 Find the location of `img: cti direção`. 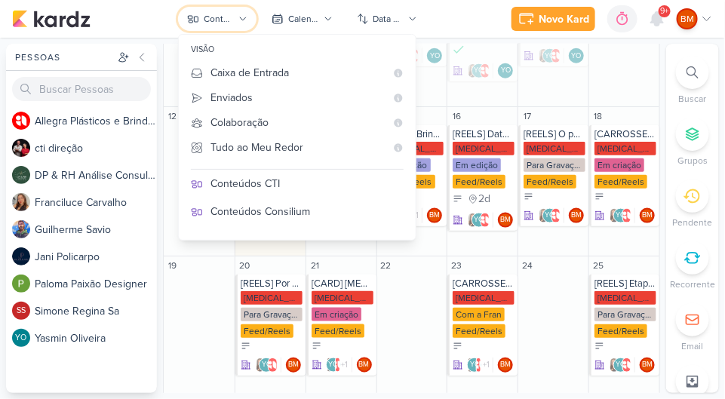

img: cti direção is located at coordinates (21, 148).